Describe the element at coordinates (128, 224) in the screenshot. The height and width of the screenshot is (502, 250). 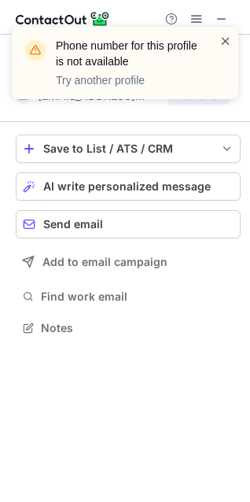
I see `button: Send email` at that location.